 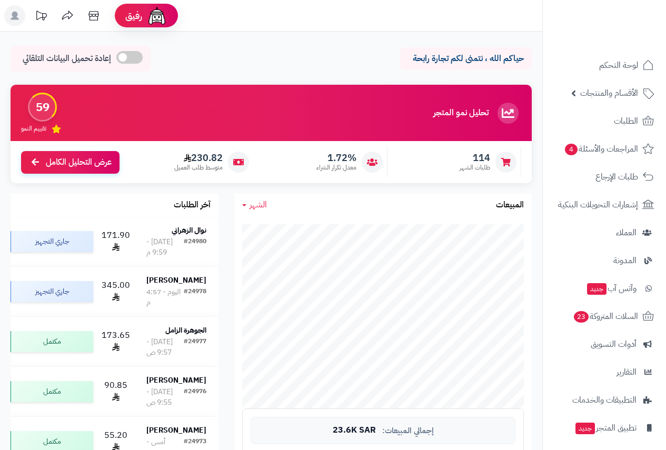 What do you see at coordinates (604, 288) in the screenshot?
I see `a: وآتس آبجديد` at bounding box center [604, 288].